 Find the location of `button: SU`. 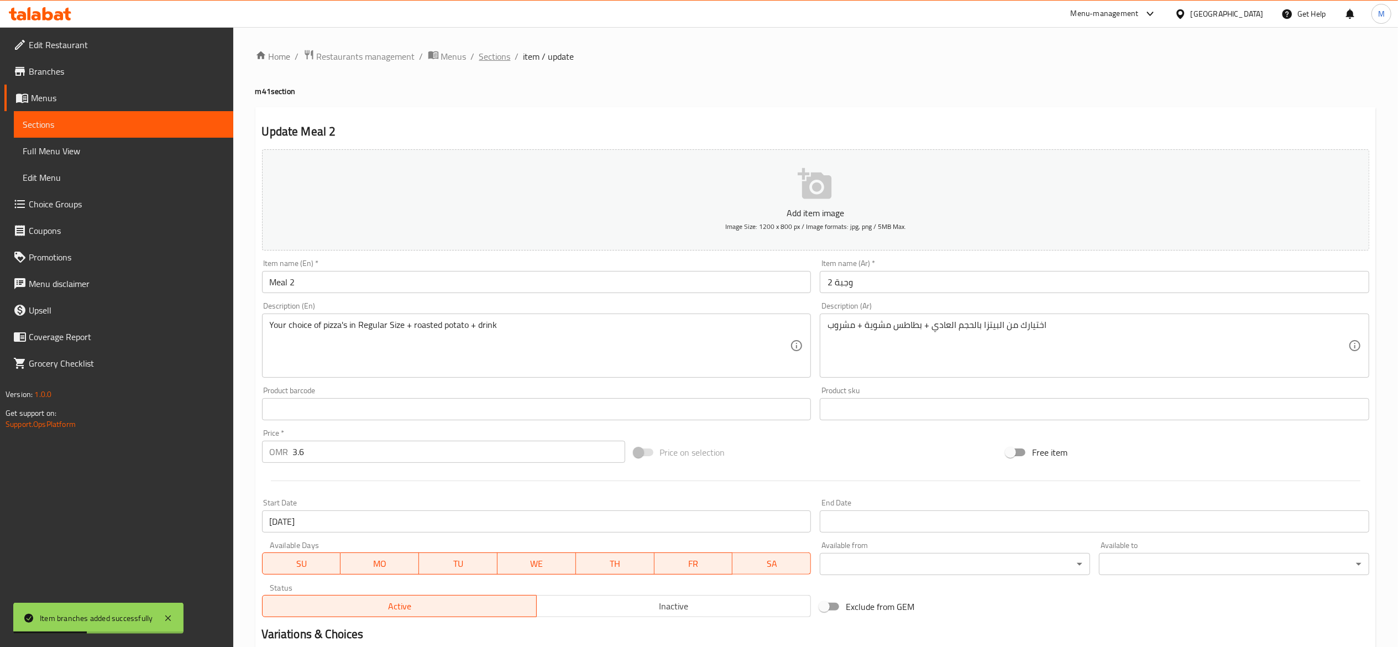

button: SU is located at coordinates (301, 563).